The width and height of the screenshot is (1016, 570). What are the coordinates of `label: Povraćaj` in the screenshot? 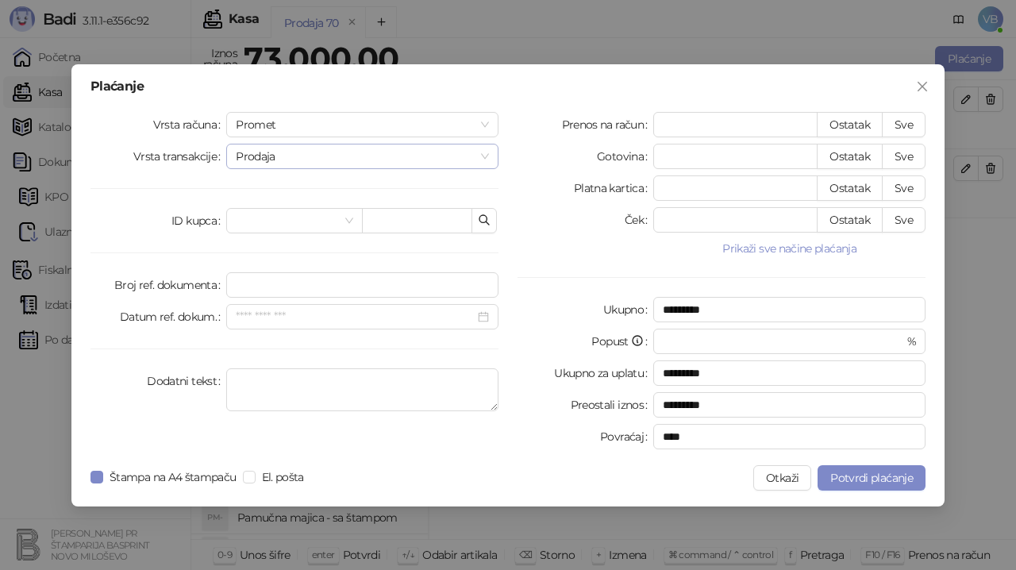 It's located at (626, 437).